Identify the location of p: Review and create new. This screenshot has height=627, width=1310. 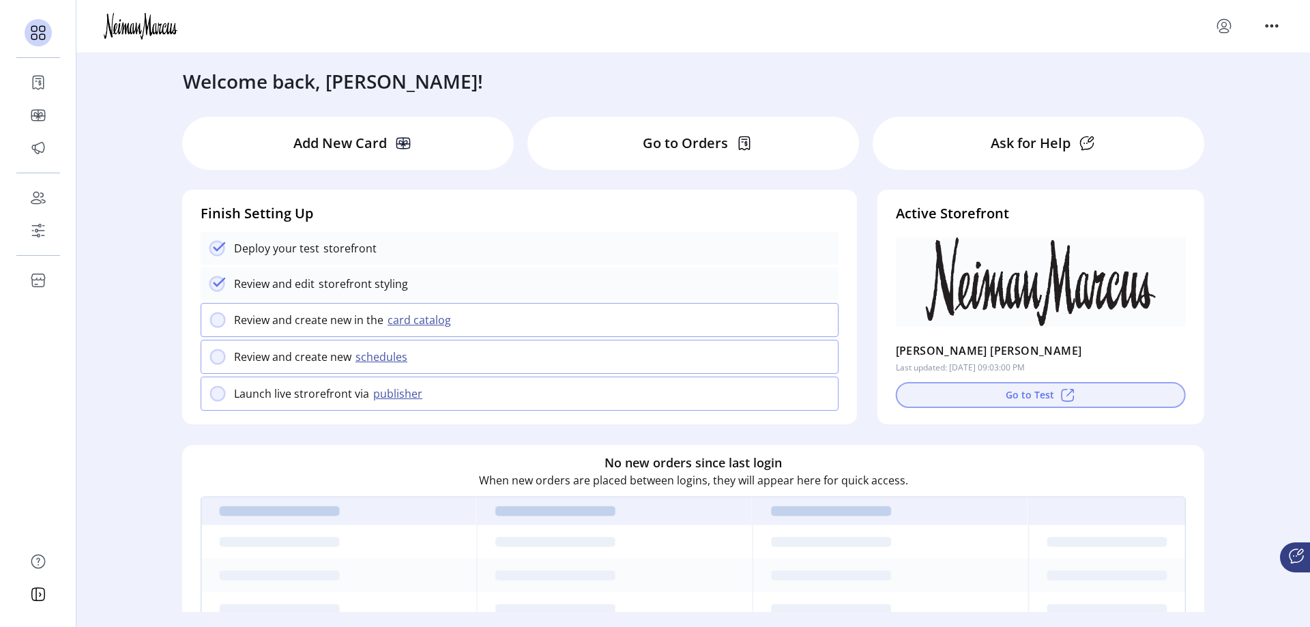
(293, 357).